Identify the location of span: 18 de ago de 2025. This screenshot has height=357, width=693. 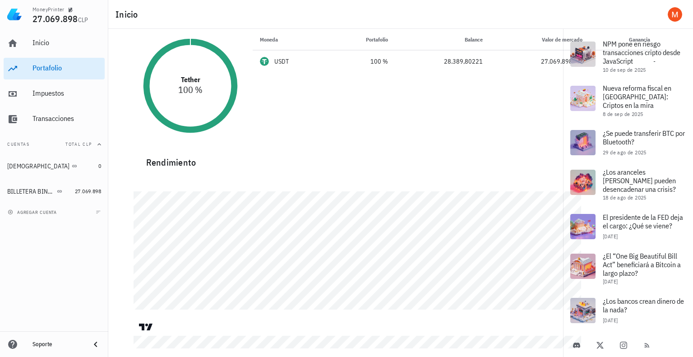
(625, 197).